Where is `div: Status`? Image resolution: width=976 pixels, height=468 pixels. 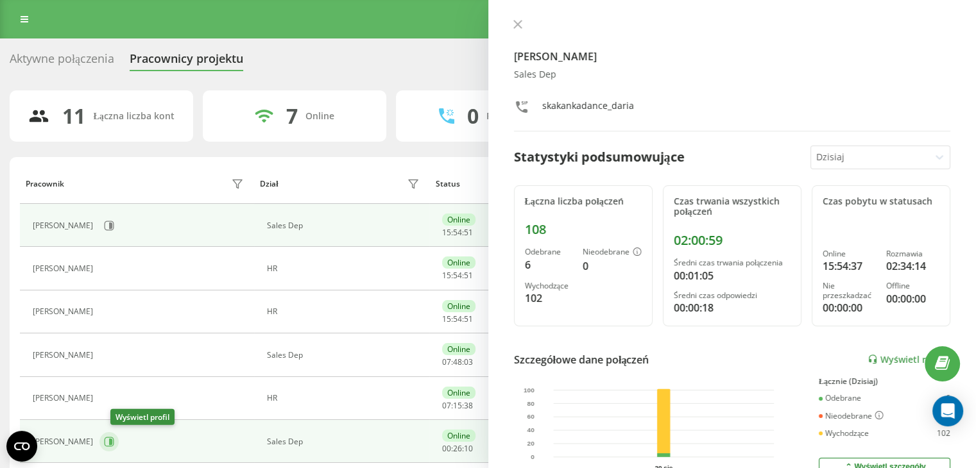 div: Status is located at coordinates (448, 184).